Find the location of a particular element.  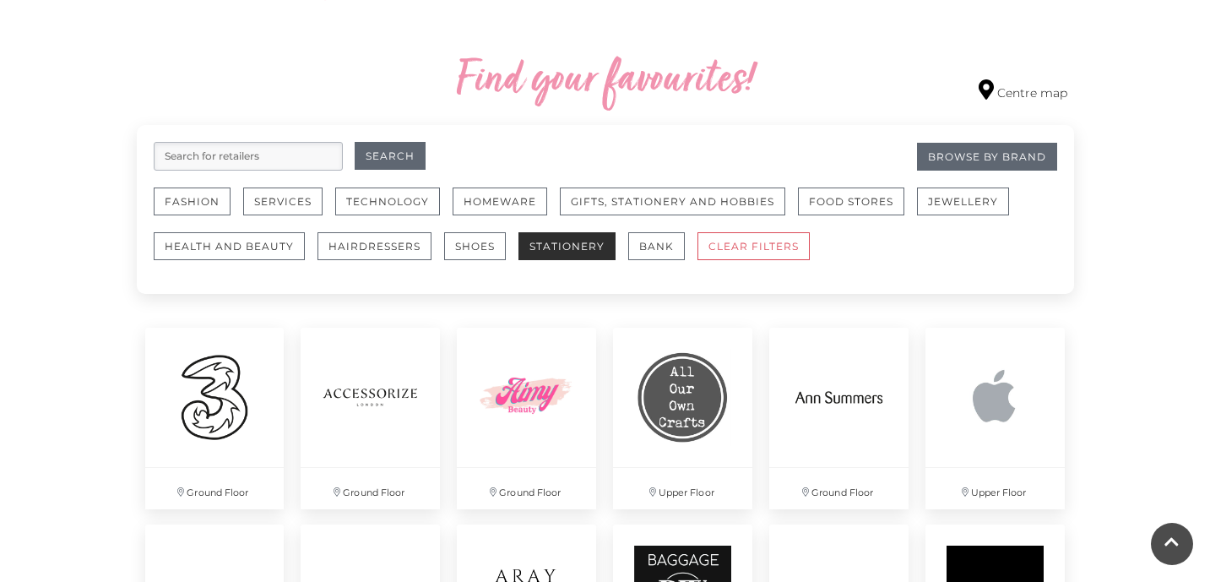

button: Homeware is located at coordinates (500, 201).